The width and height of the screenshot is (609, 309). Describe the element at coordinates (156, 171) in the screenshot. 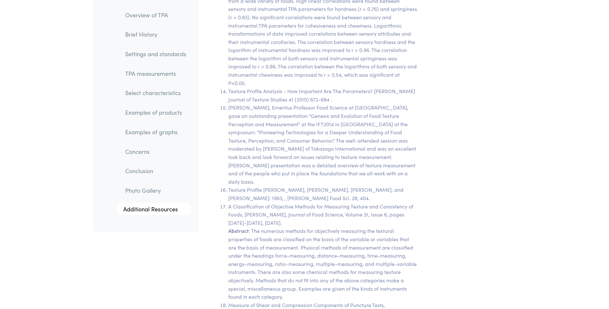

I see `a: Conclusion` at that location.